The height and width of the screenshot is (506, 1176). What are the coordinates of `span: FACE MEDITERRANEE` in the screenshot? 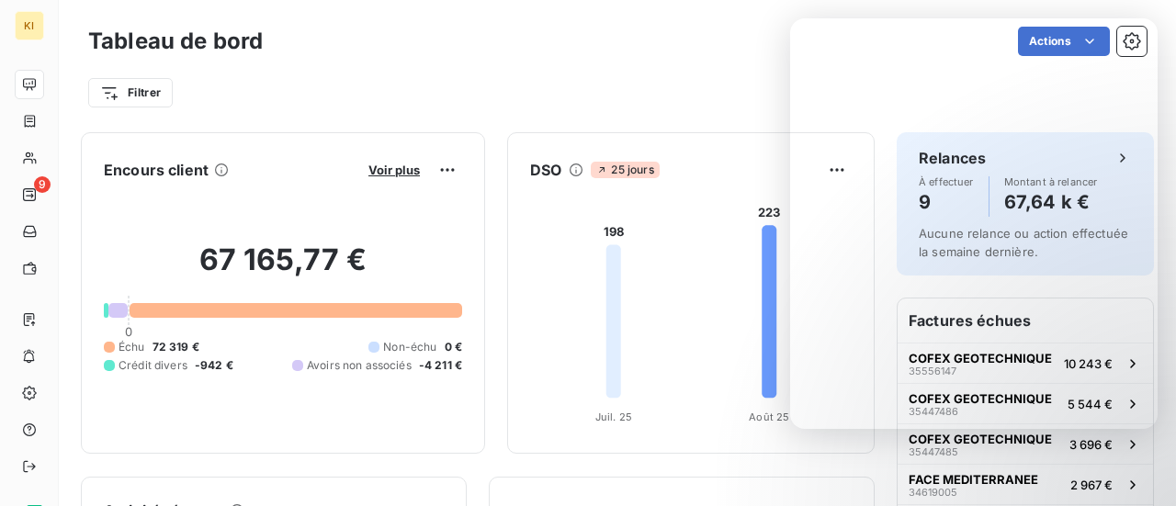 It's located at (973, 480).